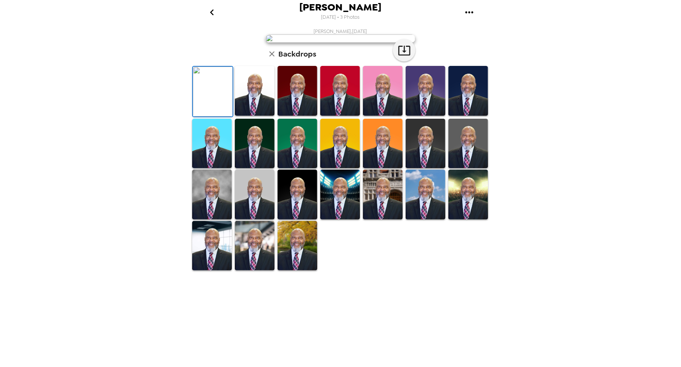 This screenshot has height=367, width=681. What do you see at coordinates (297, 54) in the screenshot?
I see `h6: Backdrops` at bounding box center [297, 54].